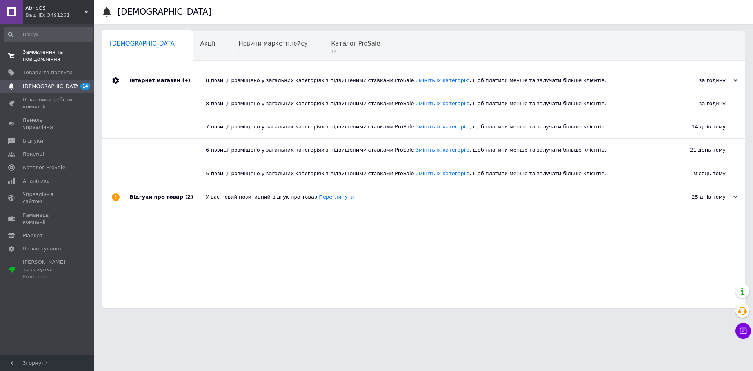 The width and height of the screenshot is (753, 371). Describe the element at coordinates (85, 86) in the screenshot. I see `span: 14` at that location.